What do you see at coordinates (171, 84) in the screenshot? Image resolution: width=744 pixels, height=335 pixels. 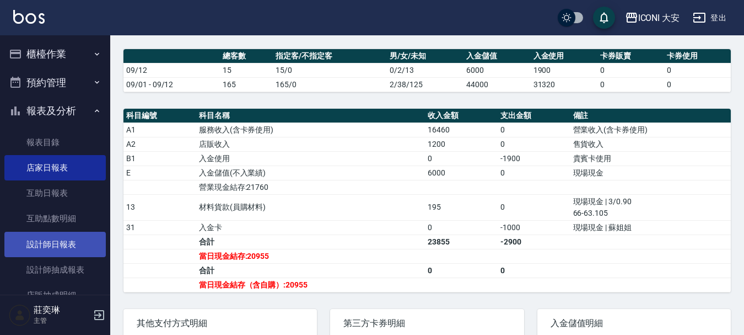 I see `td: 09/01 - 09/12` at bounding box center [171, 84].